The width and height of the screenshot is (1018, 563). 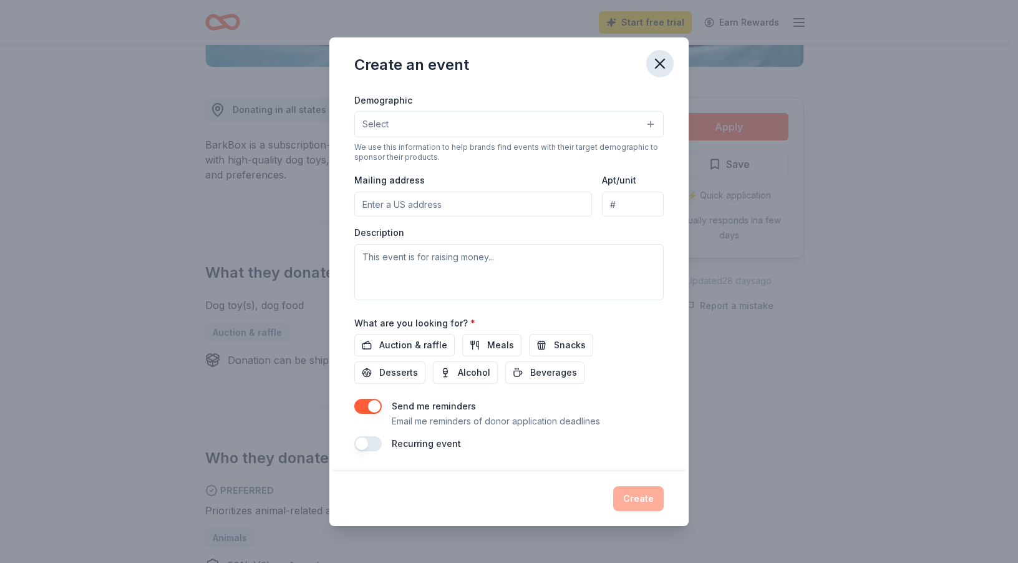 What do you see at coordinates (509, 152) in the screenshot?
I see `div: We use this information to help brands find events with their target demographic to sponsor their...` at bounding box center [509, 152].